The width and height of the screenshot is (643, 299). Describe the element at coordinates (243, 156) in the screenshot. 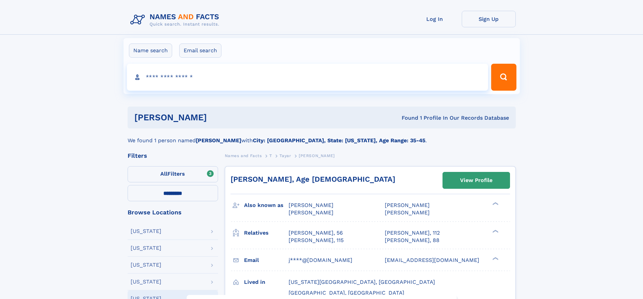

I see `a: Names and Facts` at that location.